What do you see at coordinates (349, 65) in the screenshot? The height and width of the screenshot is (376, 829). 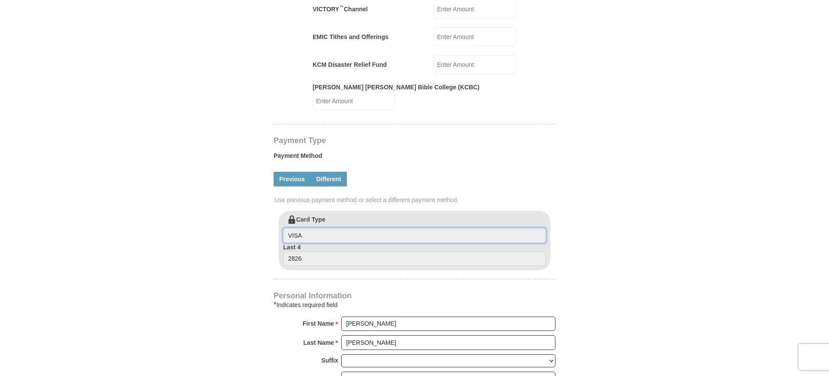 I see `label: KCM Disaster Relief Fund` at bounding box center [349, 65].